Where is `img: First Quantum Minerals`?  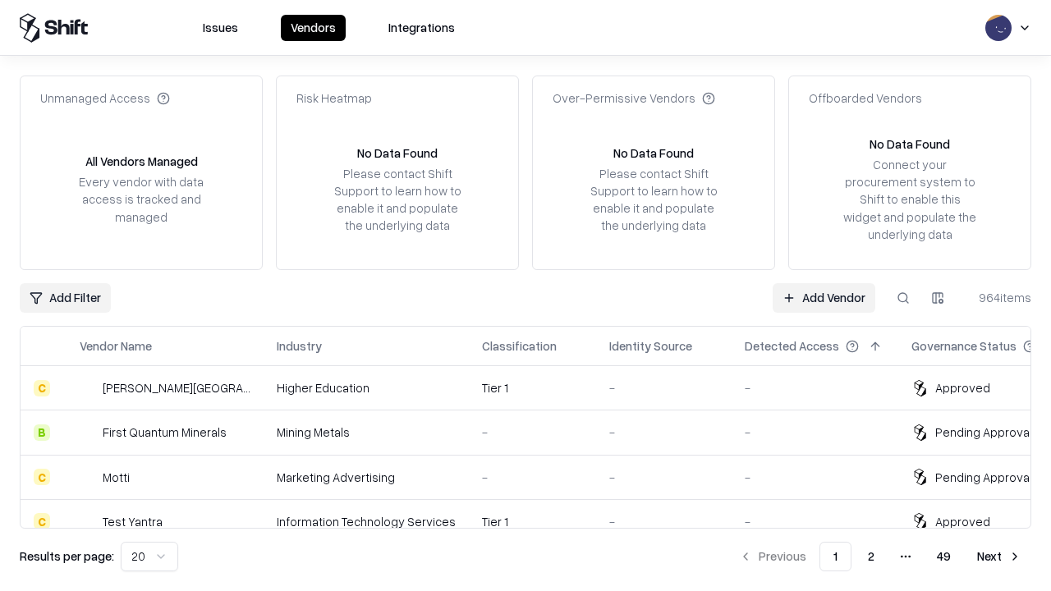
img: First Quantum Minerals is located at coordinates (88, 433).